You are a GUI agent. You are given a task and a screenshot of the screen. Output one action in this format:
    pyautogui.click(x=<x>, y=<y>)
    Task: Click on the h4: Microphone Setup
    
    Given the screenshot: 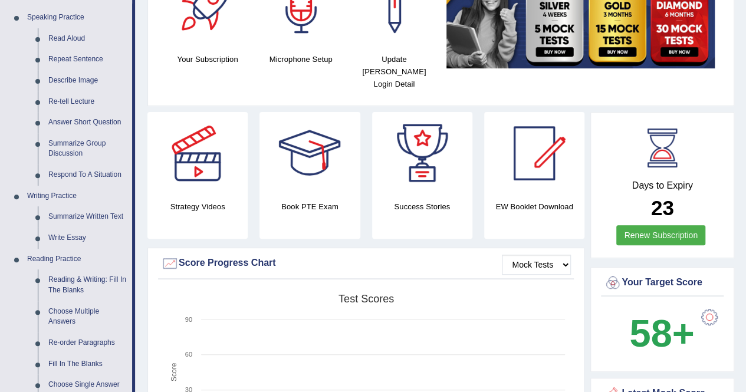 What is the action you would take?
    pyautogui.click(x=301, y=59)
    